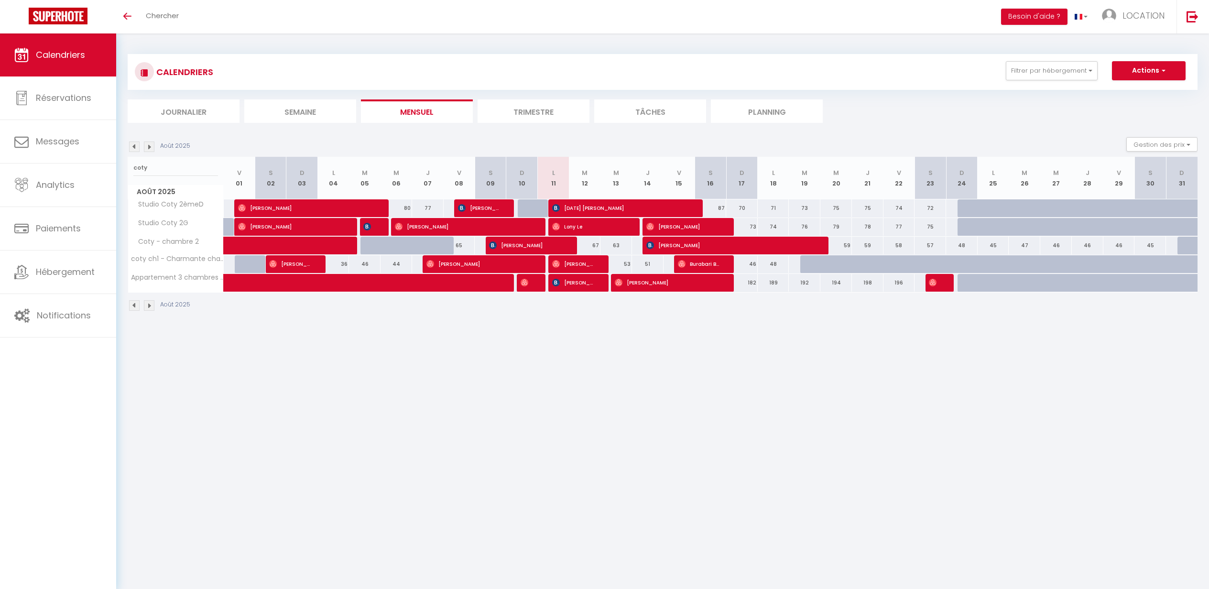  Describe the element at coordinates (931, 245) in the screenshot. I see `div: 57` at that location.